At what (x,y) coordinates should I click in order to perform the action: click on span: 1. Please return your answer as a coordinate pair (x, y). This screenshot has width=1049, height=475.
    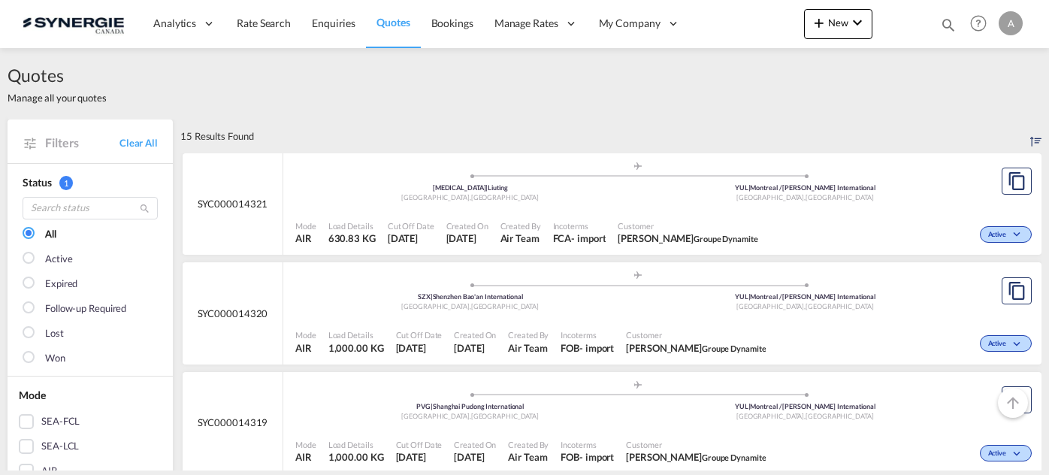
    Looking at the image, I should click on (66, 183).